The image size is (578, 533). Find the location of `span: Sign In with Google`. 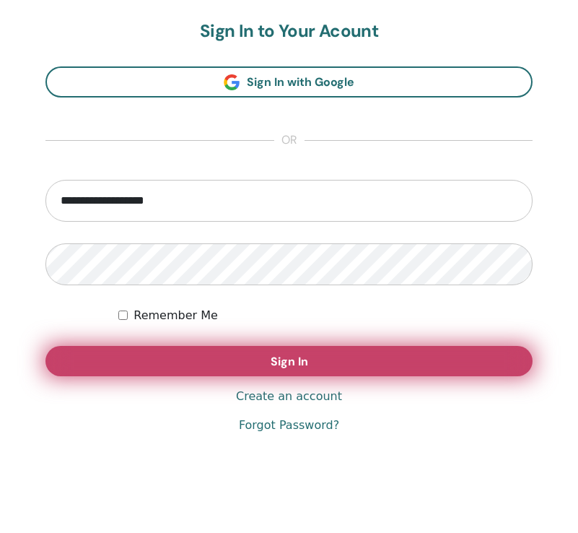

span: Sign In with Google is located at coordinates (300, 82).